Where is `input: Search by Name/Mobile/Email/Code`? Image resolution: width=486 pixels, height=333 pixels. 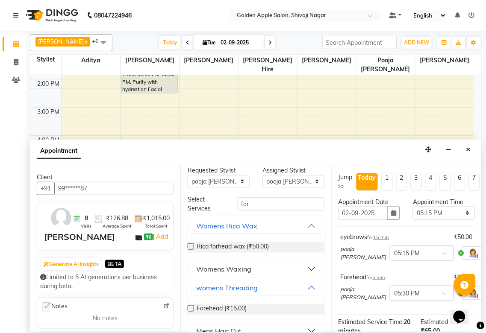 input: Search by Name/Mobile/Email/Code is located at coordinates (114, 188).